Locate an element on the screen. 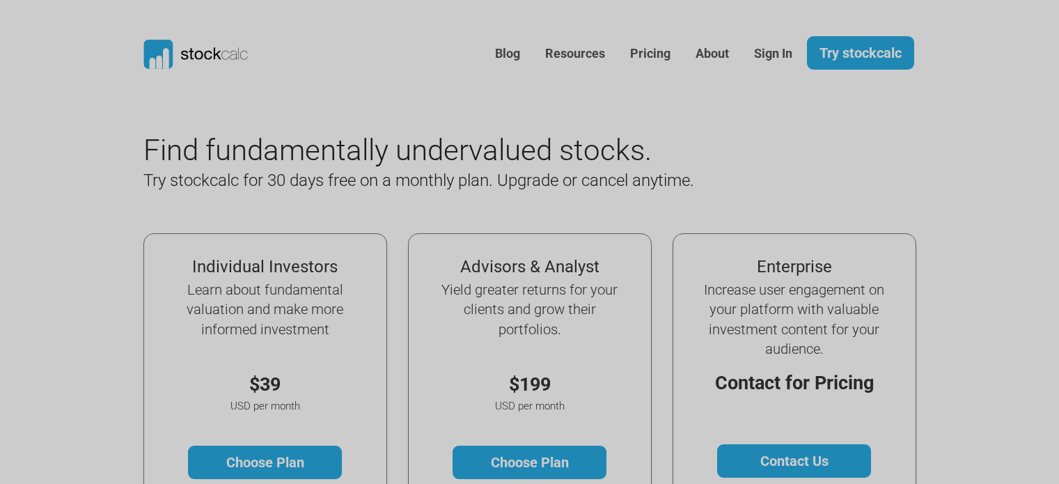 This screenshot has width=1059, height=484. h4: Try stockcalc for 30 days free on a monthly plan. Upgrade or cancel anytime. is located at coordinates (464, 180).